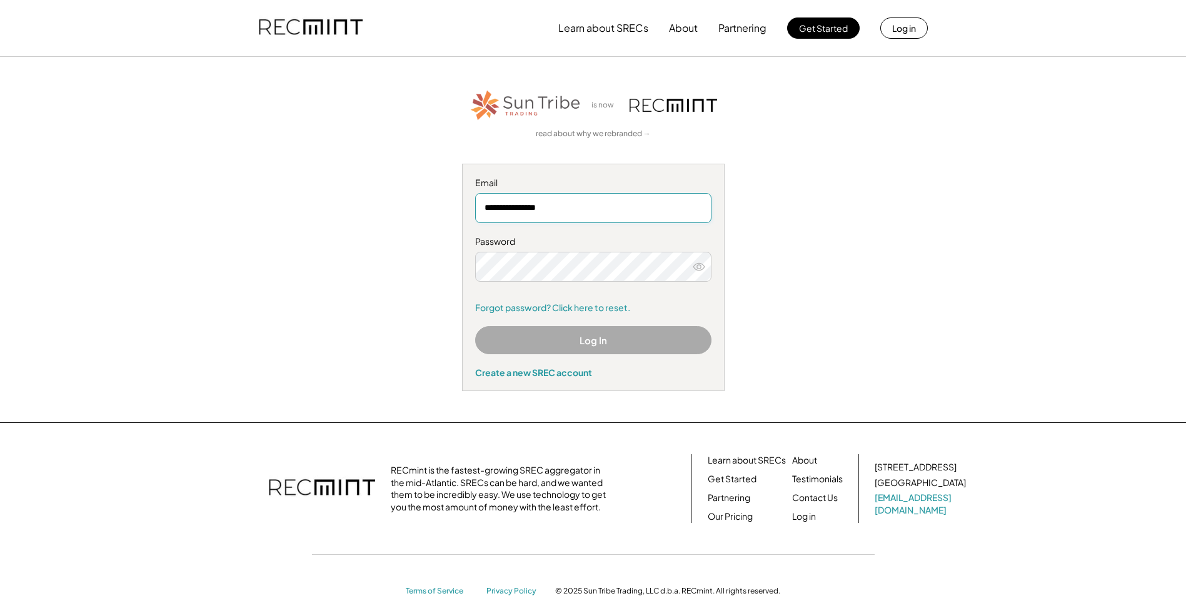 The image size is (1186, 601). What do you see at coordinates (515, 591) in the screenshot?
I see `a: Privacy Policy` at bounding box center [515, 591].